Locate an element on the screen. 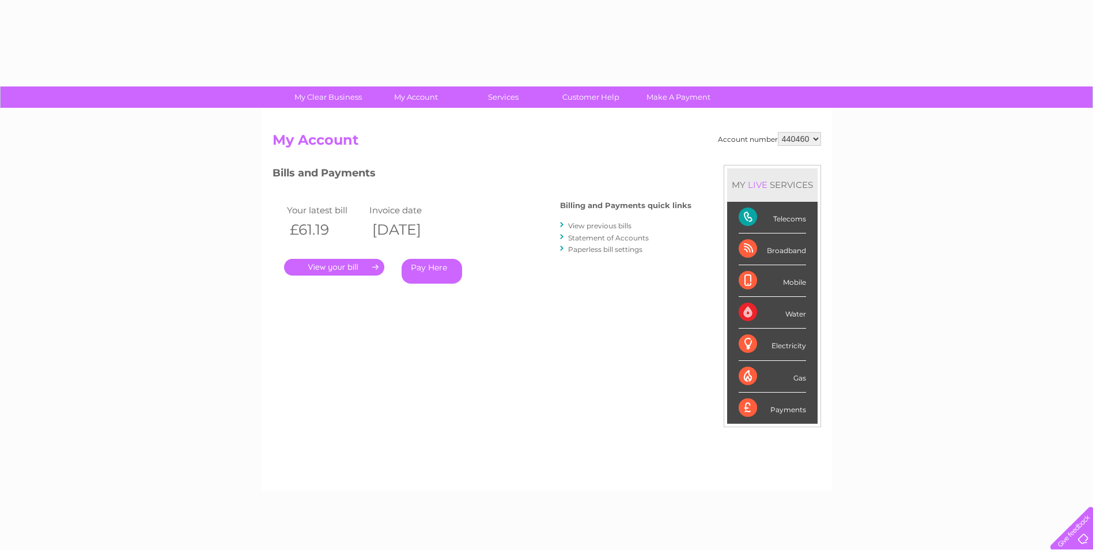 The image size is (1093, 550). a: Statement of Accounts is located at coordinates (608, 237).